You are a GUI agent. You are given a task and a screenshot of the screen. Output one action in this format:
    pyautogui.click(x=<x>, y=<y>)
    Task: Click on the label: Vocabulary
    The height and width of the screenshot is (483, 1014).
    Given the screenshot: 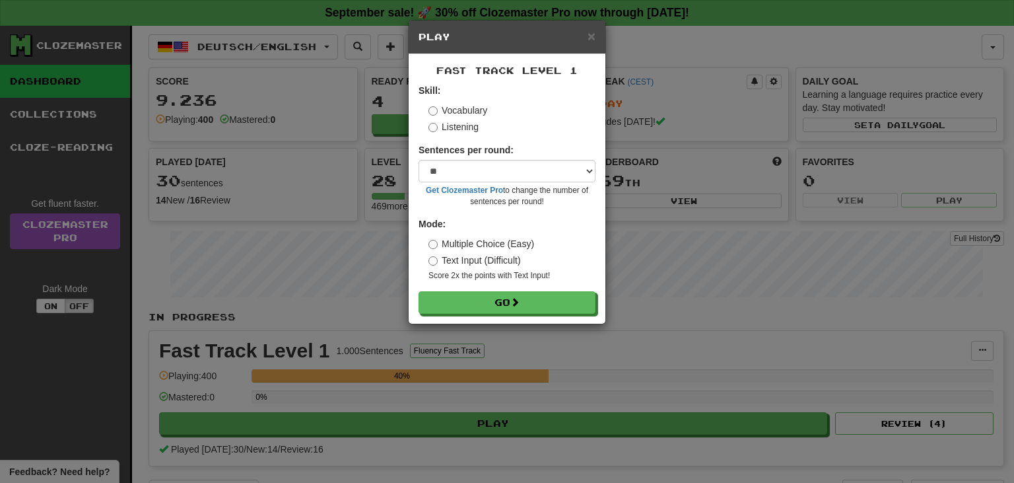 What is the action you would take?
    pyautogui.click(x=458, y=110)
    